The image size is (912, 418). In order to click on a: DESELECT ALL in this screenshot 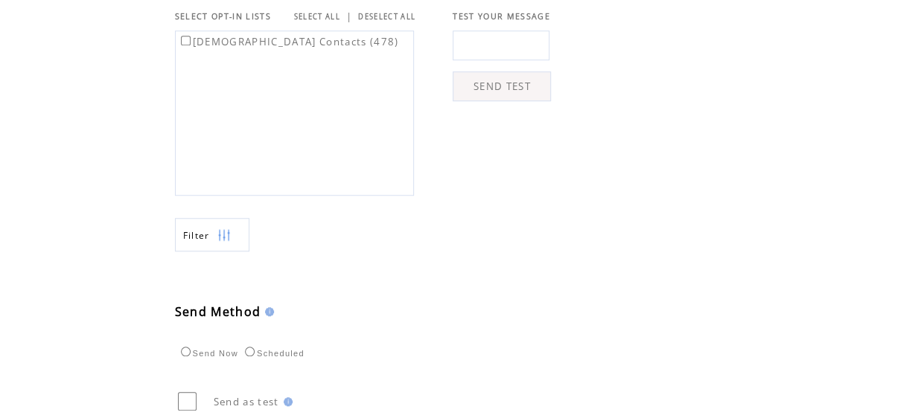, I will do `click(386, 16)`.